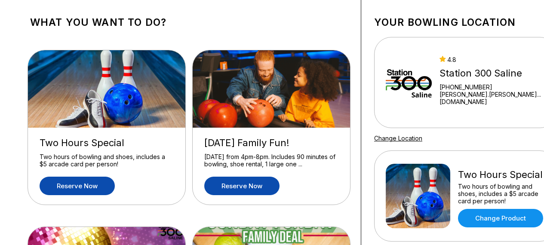 The height and width of the screenshot is (245, 544). What do you see at coordinates (501, 218) in the screenshot?
I see `a: Change Product` at bounding box center [501, 218].